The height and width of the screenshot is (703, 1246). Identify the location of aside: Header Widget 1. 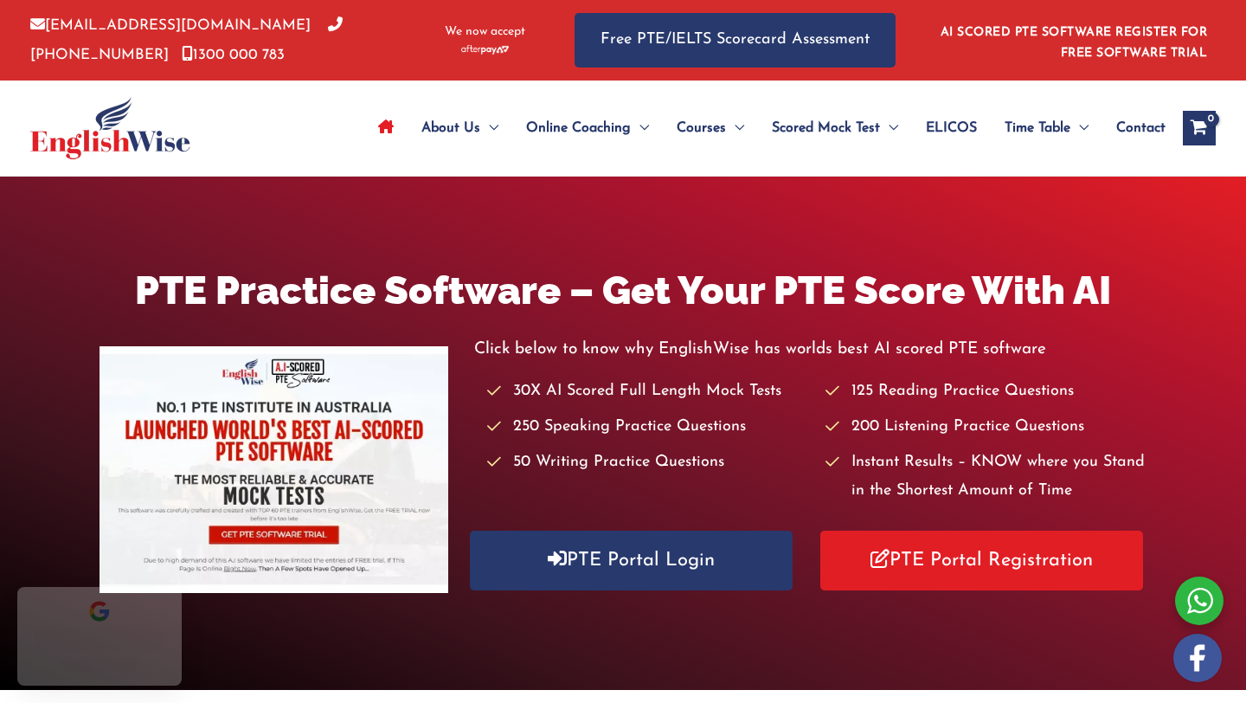
(1073, 40).